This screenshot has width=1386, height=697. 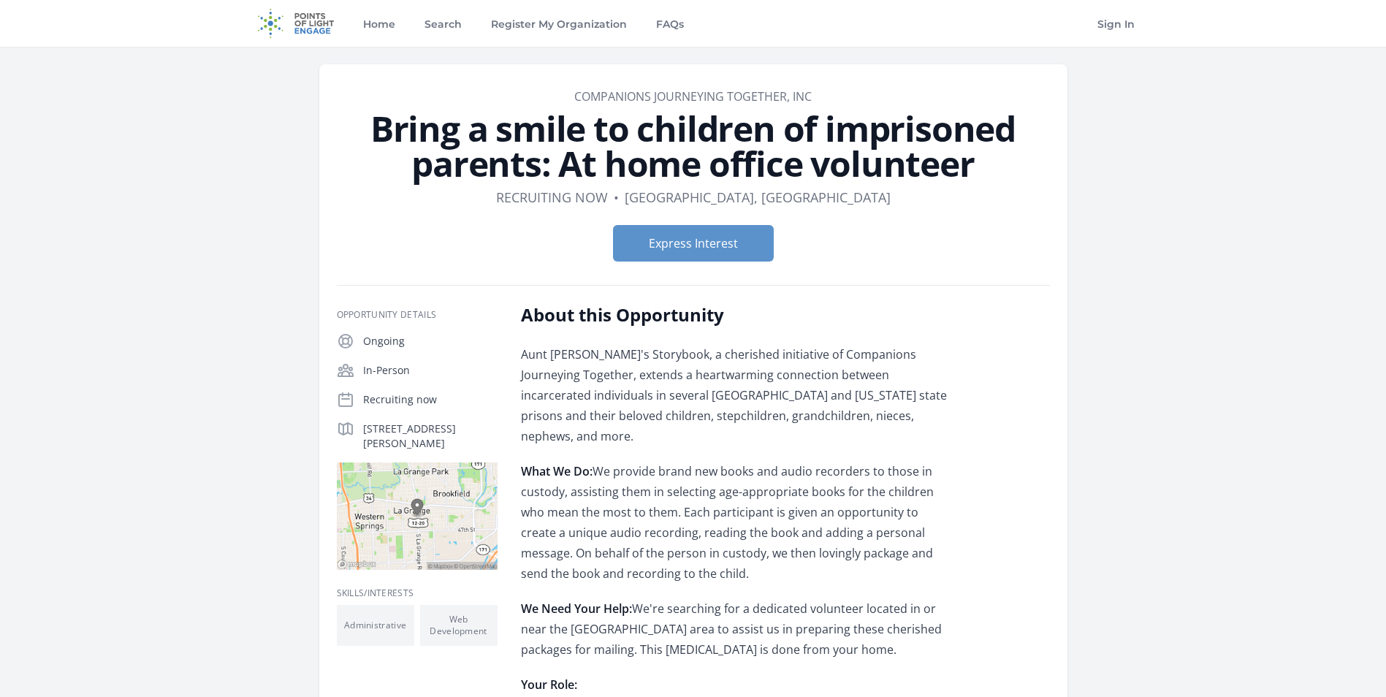 What do you see at coordinates (693, 243) in the screenshot?
I see `button: Express Interest` at bounding box center [693, 243].